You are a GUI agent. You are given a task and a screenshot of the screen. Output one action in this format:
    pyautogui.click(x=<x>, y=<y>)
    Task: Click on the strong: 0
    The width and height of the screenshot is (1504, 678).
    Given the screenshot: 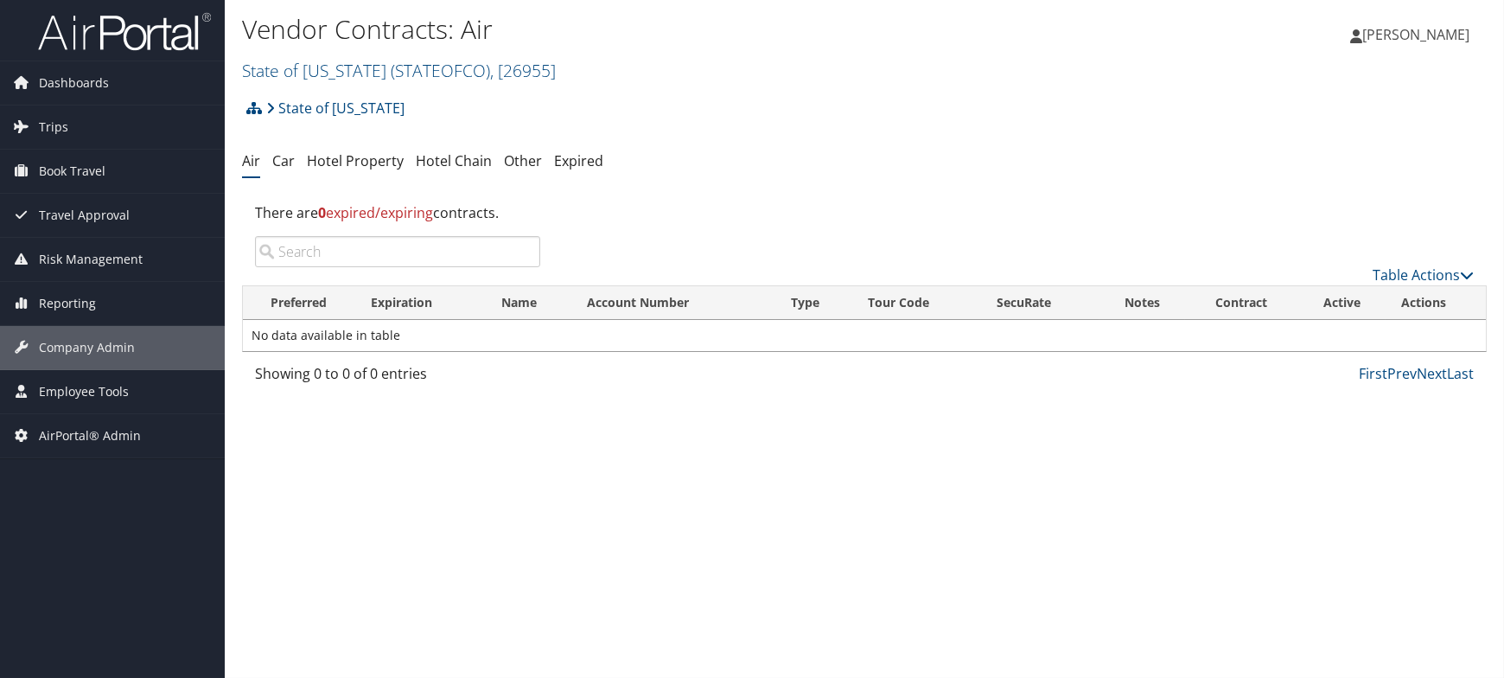 What is the action you would take?
    pyautogui.click(x=321, y=213)
    